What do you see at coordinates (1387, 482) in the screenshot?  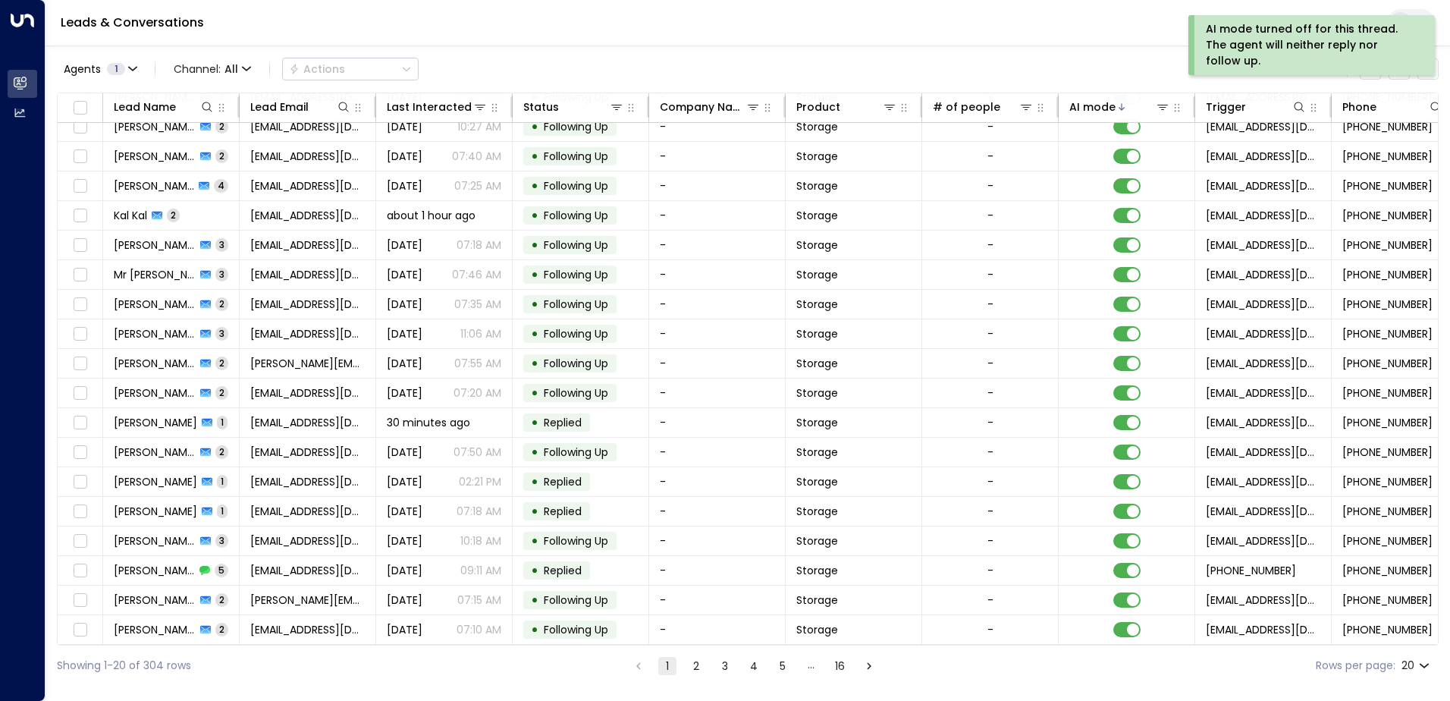 I see `span: +447762207739` at bounding box center [1387, 482].